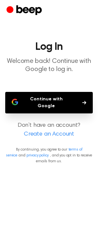 This screenshot has width=98, height=247. What do you see at coordinates (37, 155) in the screenshot?
I see `a: privacy policy` at bounding box center [37, 155].